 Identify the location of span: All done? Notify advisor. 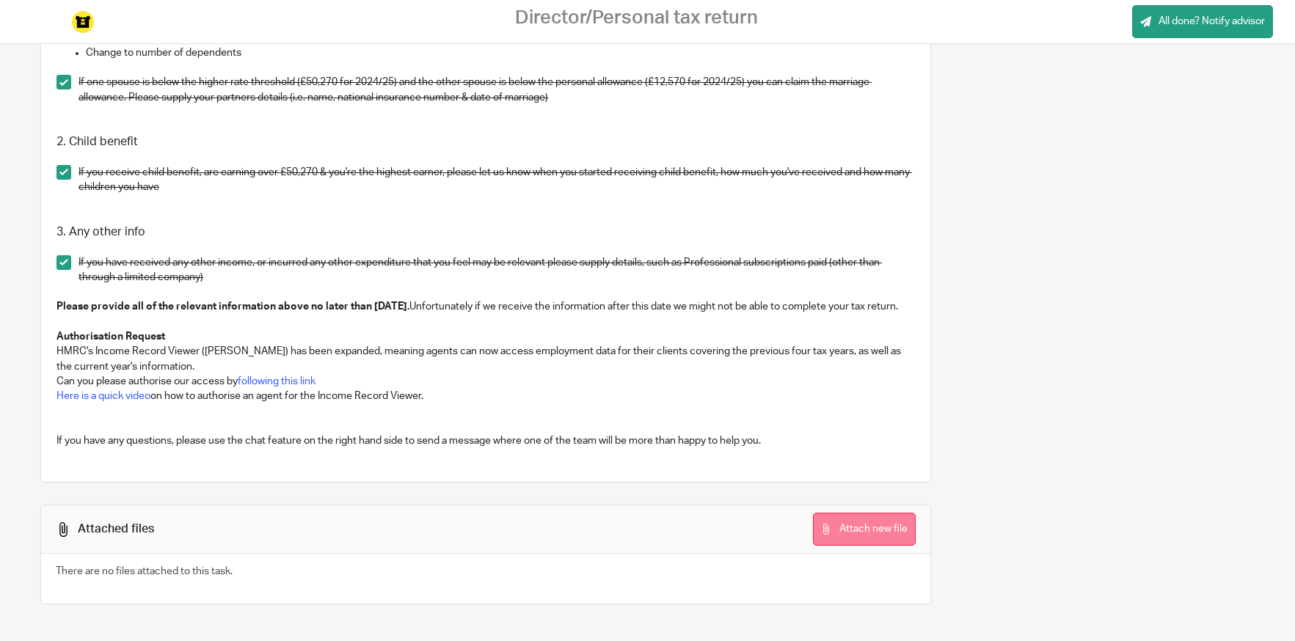
(1211, 21).